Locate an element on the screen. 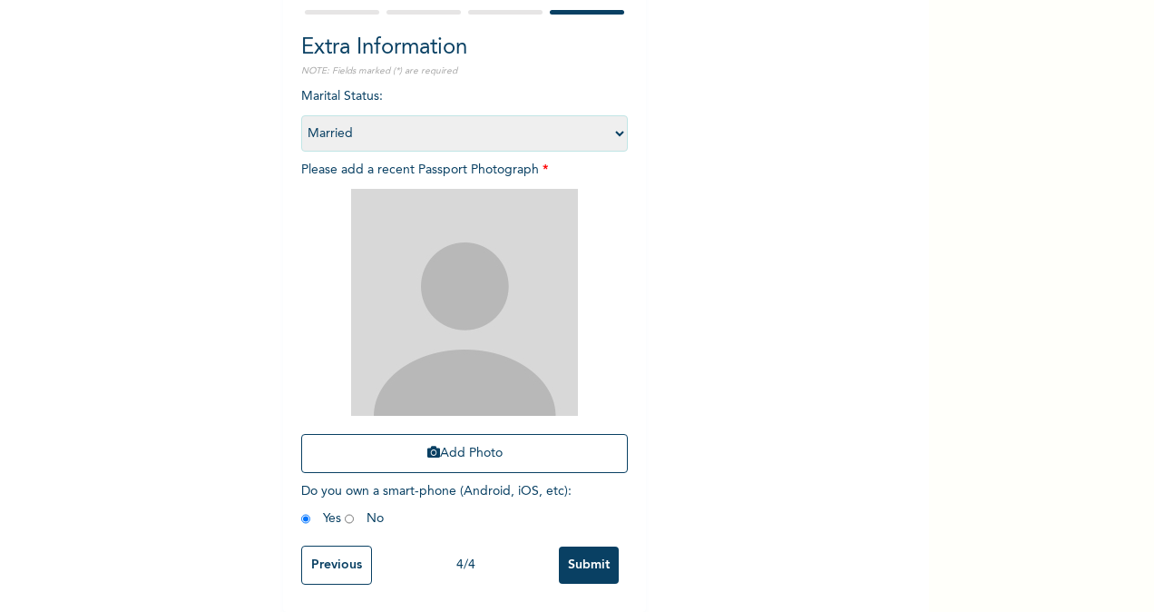 The height and width of the screenshot is (612, 1154). img: Crop is located at coordinates (465, 302).